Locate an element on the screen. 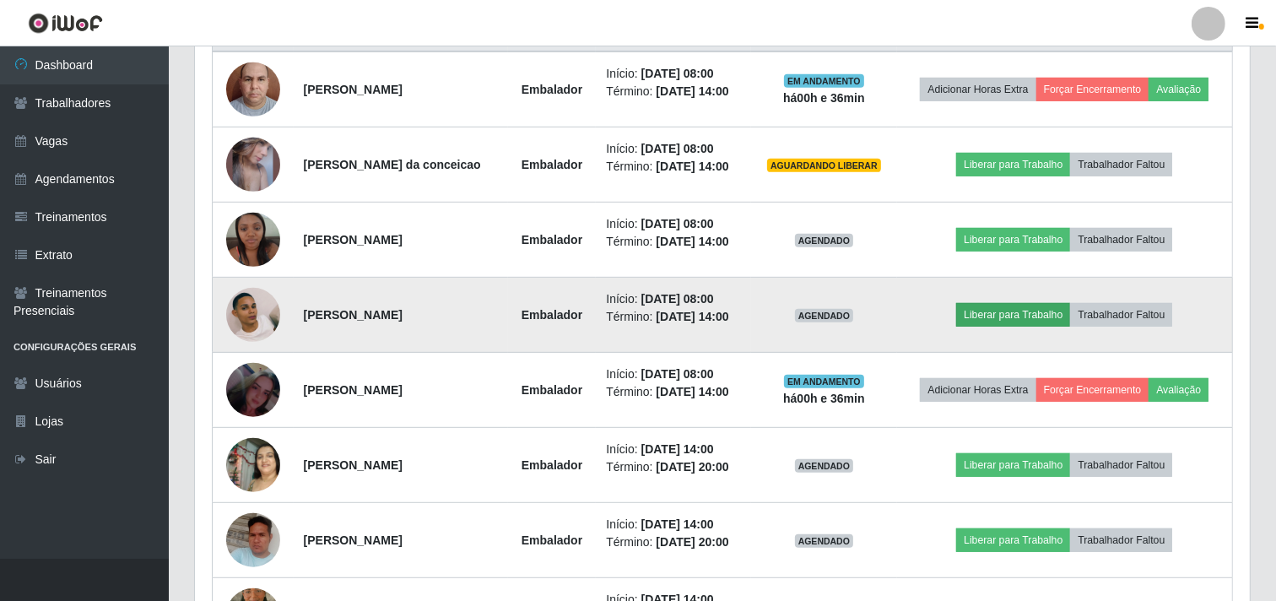  img: 1728315936790.jpeg is located at coordinates (253, 239).